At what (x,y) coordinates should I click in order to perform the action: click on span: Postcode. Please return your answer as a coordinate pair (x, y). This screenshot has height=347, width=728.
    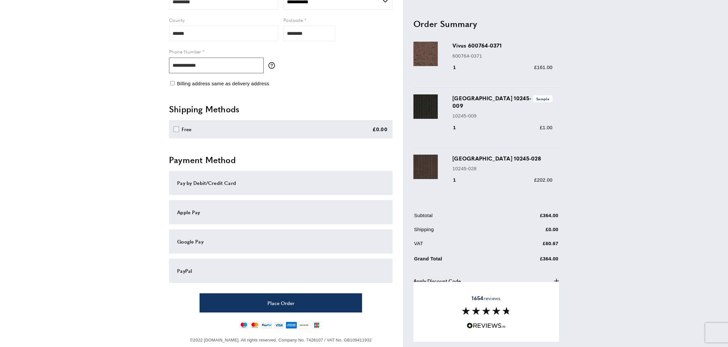
    Looking at the image, I should click on (293, 20).